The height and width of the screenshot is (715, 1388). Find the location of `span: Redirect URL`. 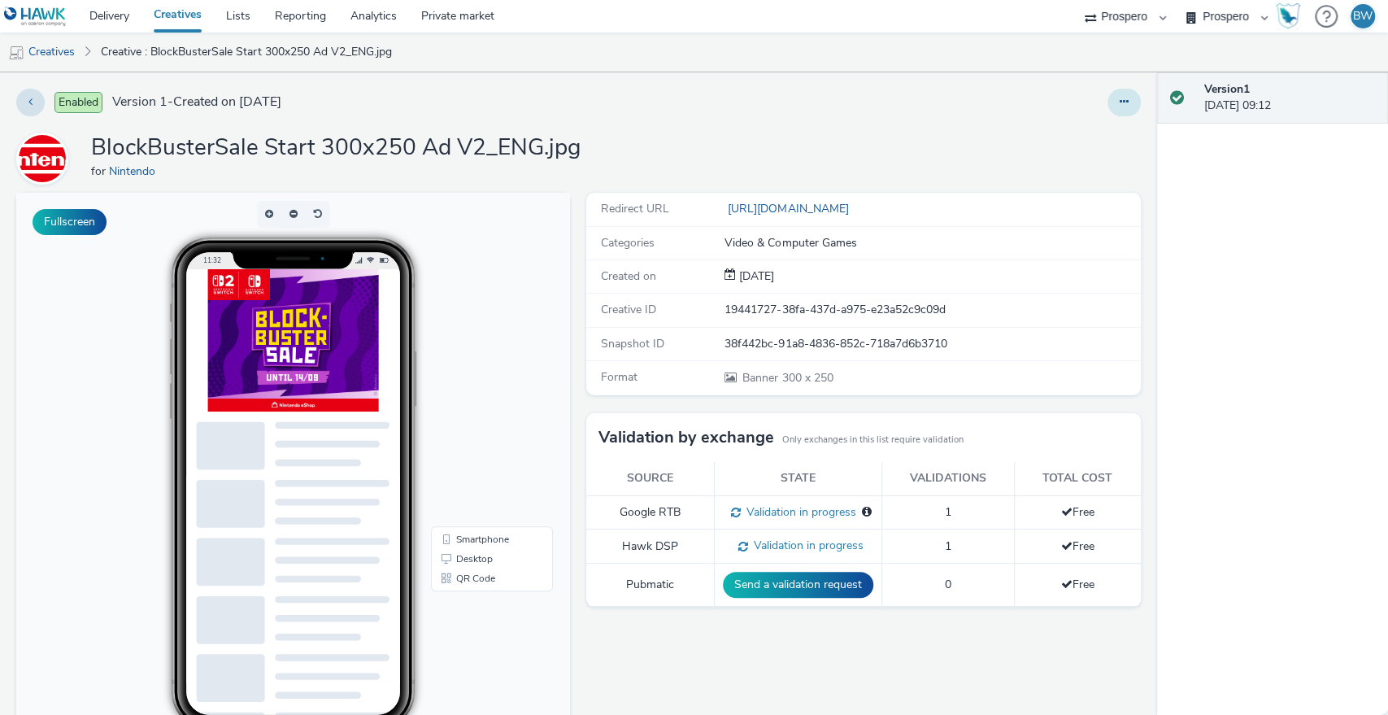

span: Redirect URL is located at coordinates (635, 208).